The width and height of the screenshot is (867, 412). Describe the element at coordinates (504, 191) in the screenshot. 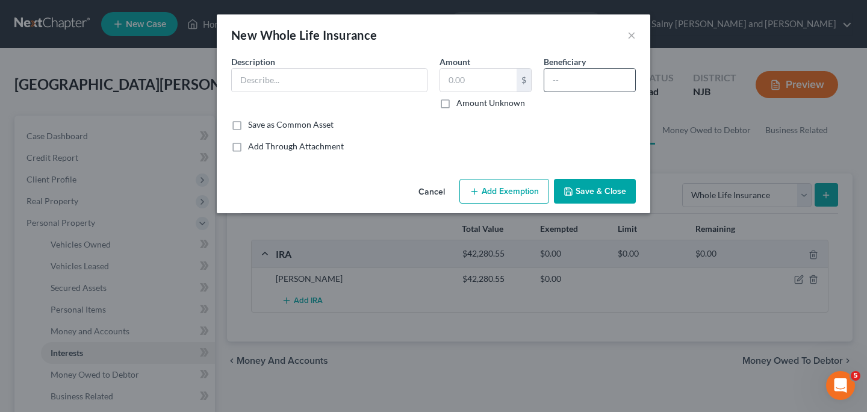

I see `button: Add Exemption` at that location.